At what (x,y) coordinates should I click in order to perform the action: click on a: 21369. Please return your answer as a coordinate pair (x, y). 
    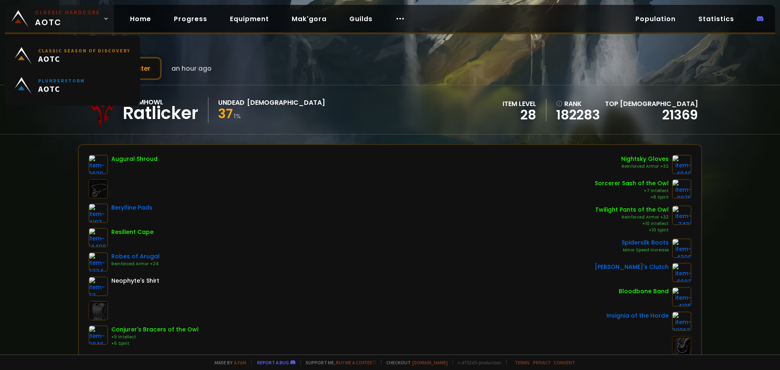
    Looking at the image, I should click on (680, 115).